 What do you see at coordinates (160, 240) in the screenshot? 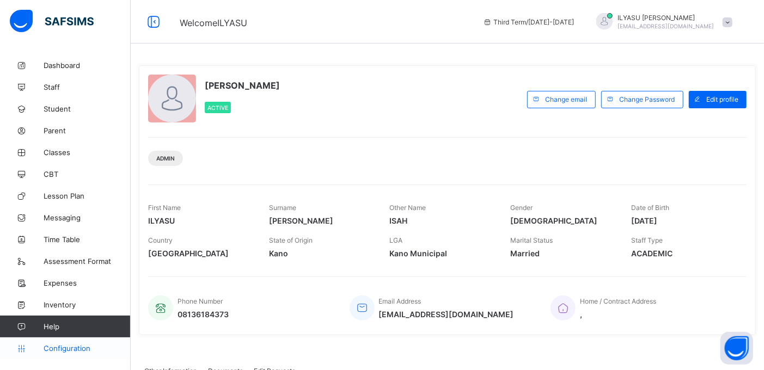
I see `span: Country` at bounding box center [160, 240].